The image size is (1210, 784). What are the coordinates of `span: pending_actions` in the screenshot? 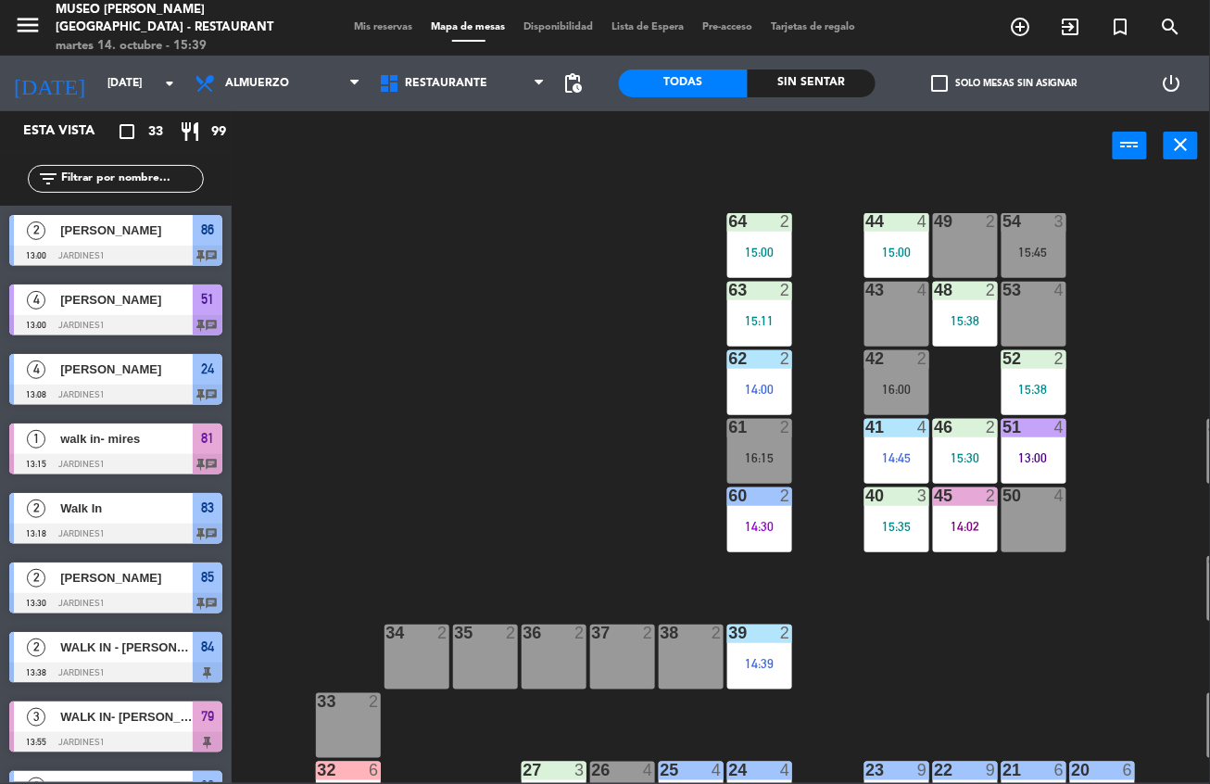 It's located at (572, 83).